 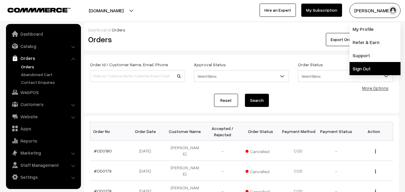 I want to click on a: More Options, so click(x=376, y=88).